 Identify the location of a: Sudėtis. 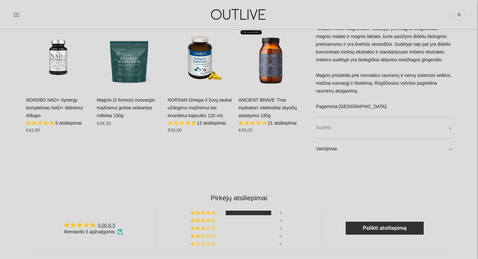
(384, 128).